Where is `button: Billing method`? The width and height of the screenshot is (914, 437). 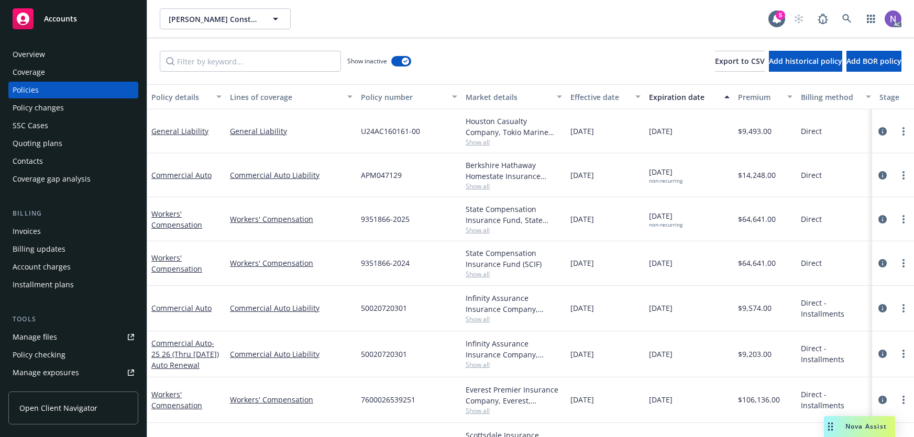 button: Billing method is located at coordinates (836, 97).